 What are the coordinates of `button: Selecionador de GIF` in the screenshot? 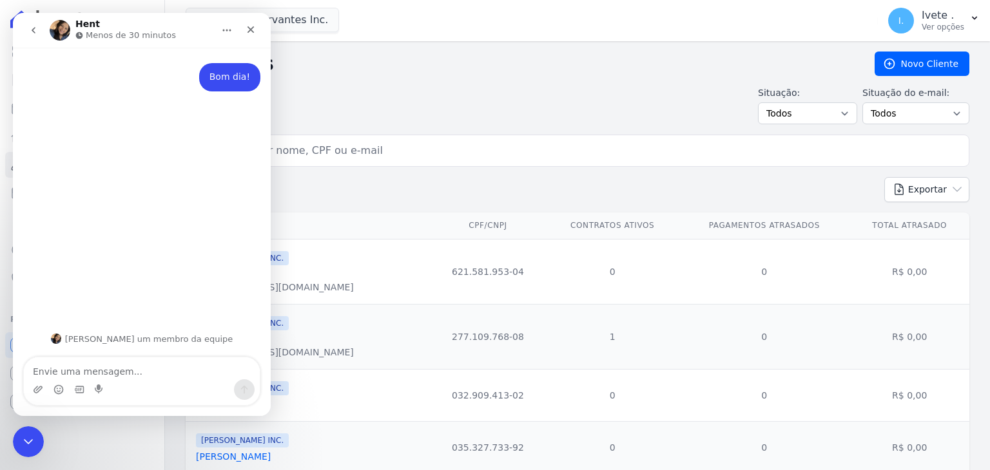 It's located at (66, 377).